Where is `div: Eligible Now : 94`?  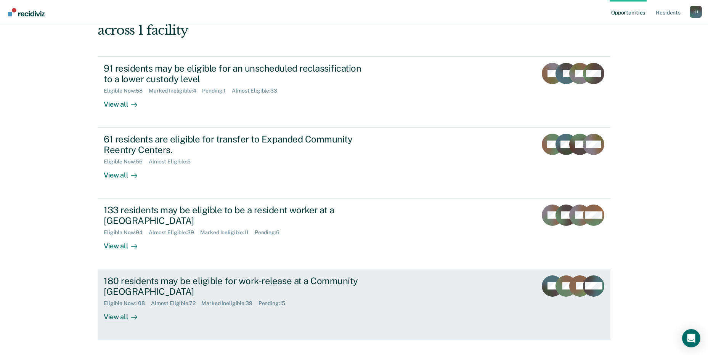 div: Eligible Now : 94 is located at coordinates (126, 233).